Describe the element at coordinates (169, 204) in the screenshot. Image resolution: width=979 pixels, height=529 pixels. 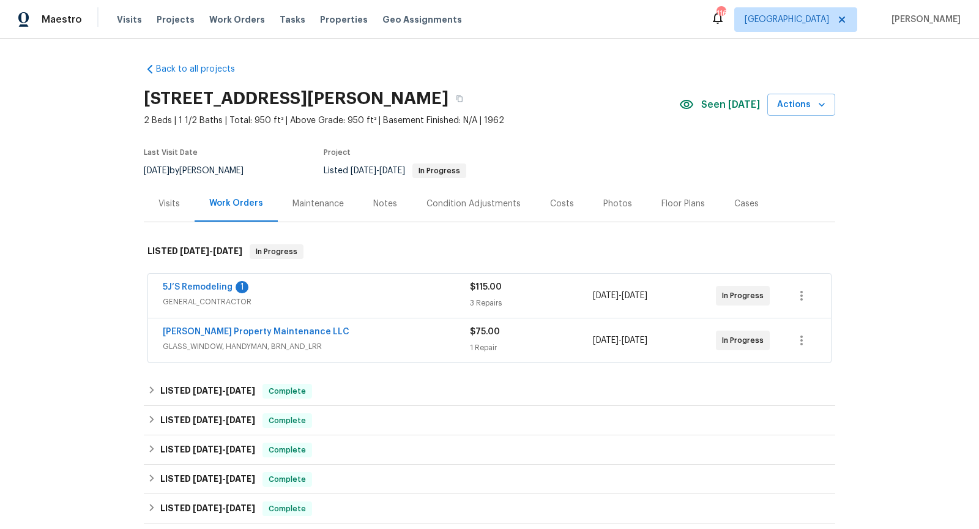
I see `div: Visits` at that location.